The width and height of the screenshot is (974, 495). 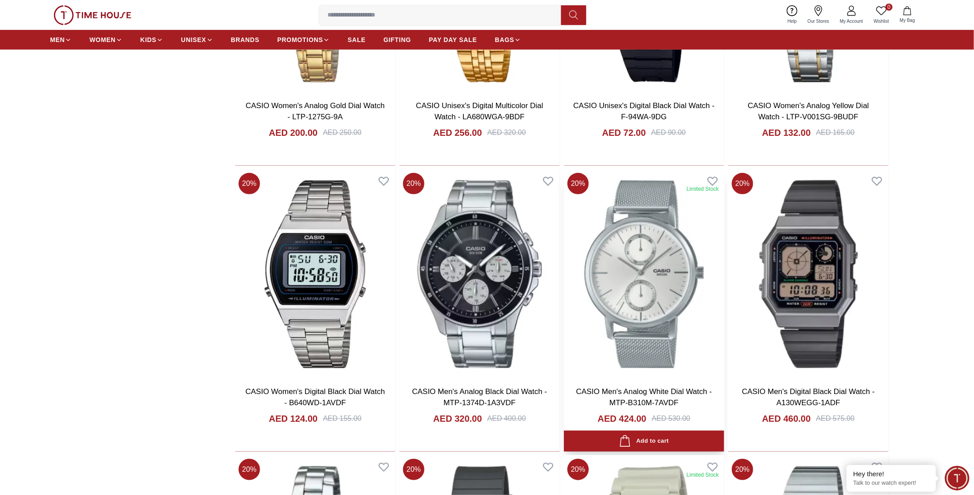 I want to click on h4: AED 132.00, so click(x=787, y=133).